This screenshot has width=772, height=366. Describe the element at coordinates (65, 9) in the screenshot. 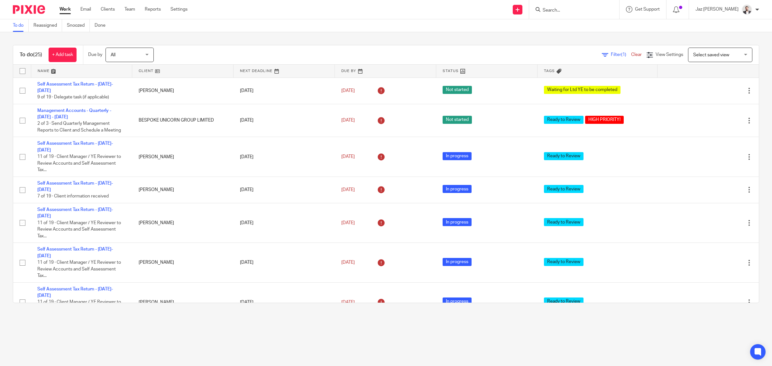

I see `a: Work` at that location.